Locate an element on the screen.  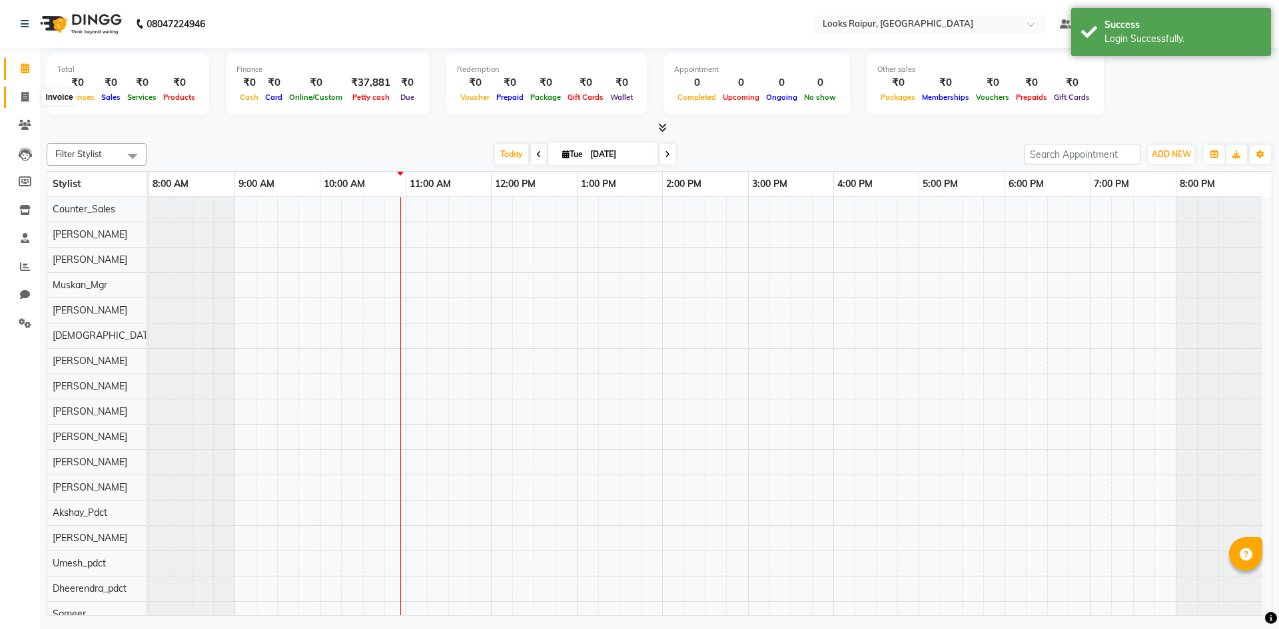
span: Sales is located at coordinates (111, 97).